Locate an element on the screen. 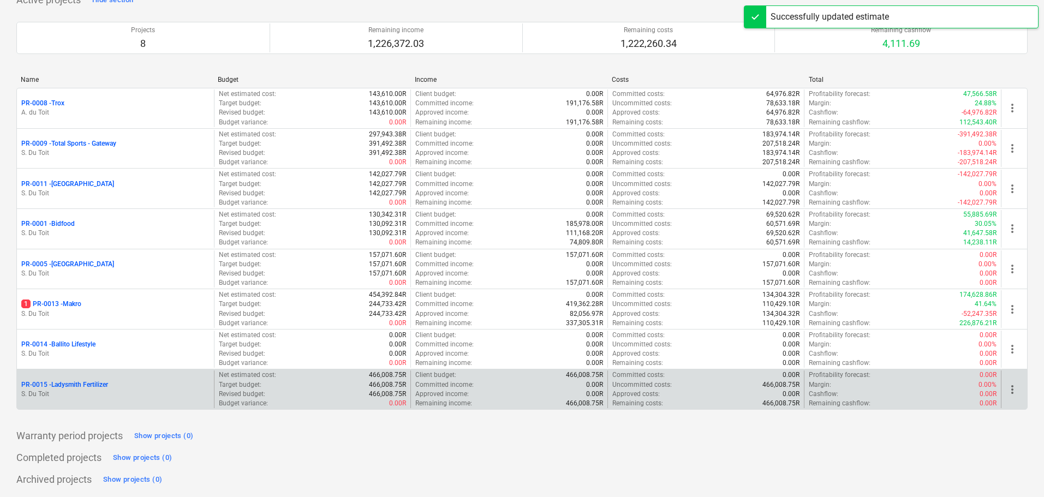 The image size is (1044, 497). p: 110,429.10R is located at coordinates (781, 323).